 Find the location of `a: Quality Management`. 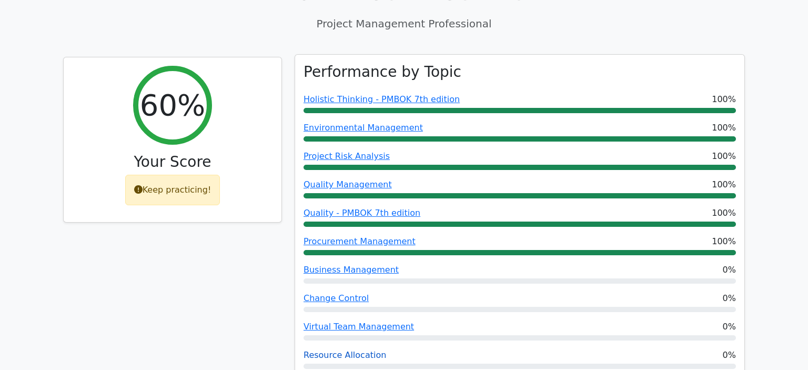

a: Quality Management is located at coordinates (348, 184).